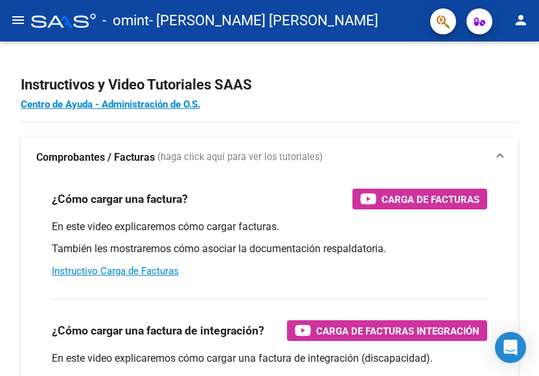 The image size is (539, 376). I want to click on strong: Comprobantes / Facturas, so click(95, 157).